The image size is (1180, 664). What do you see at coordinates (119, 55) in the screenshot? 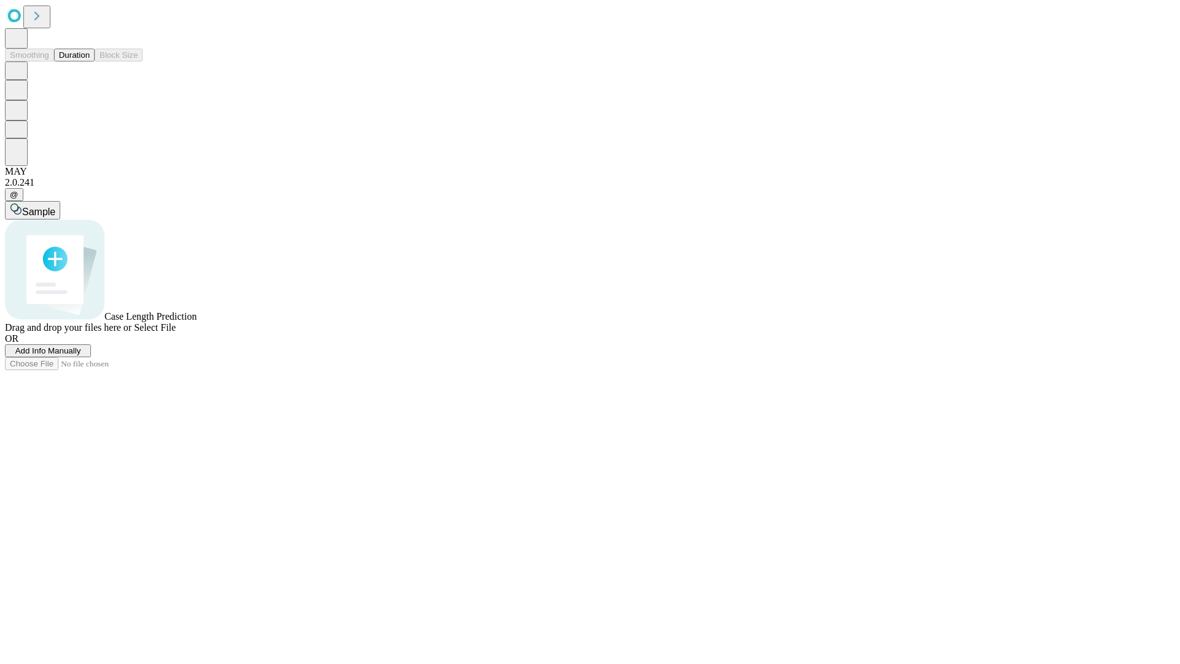
I see `button: Block Size` at bounding box center [119, 55].